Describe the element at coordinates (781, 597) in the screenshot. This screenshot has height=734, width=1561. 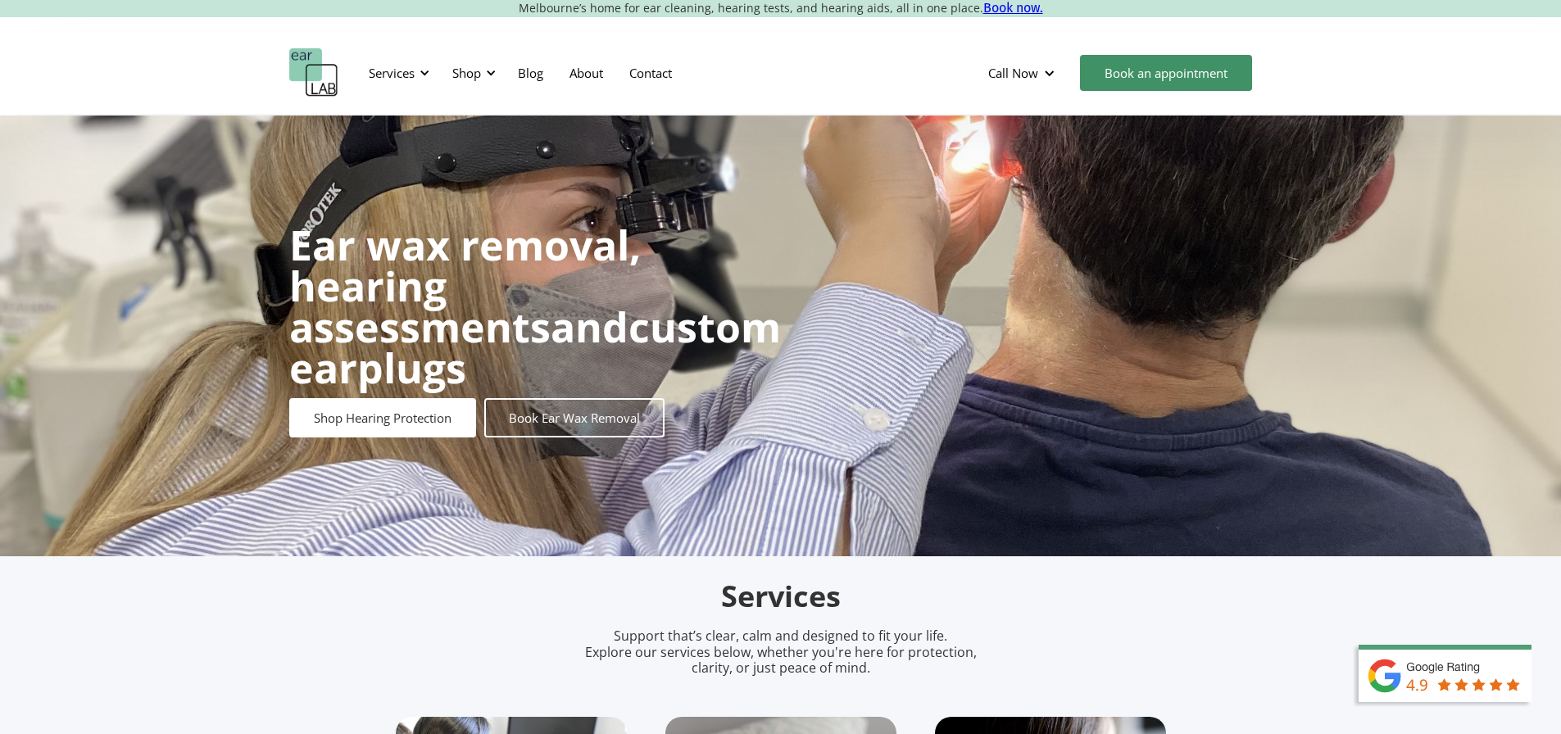
I see `h2: Services` at that location.